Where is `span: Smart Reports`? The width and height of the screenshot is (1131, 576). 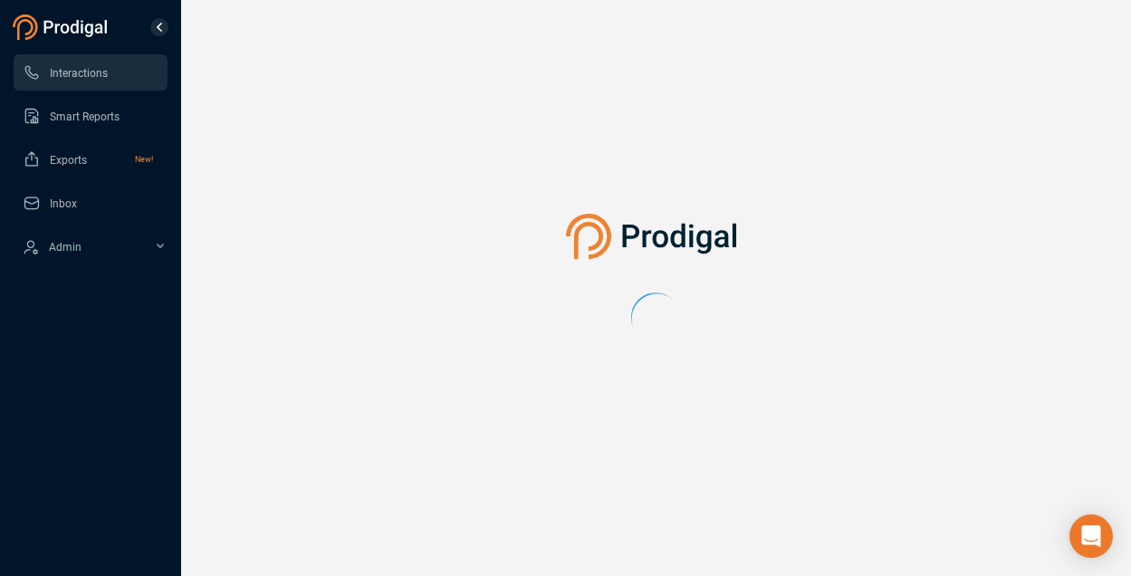 span: Smart Reports is located at coordinates (84, 117).